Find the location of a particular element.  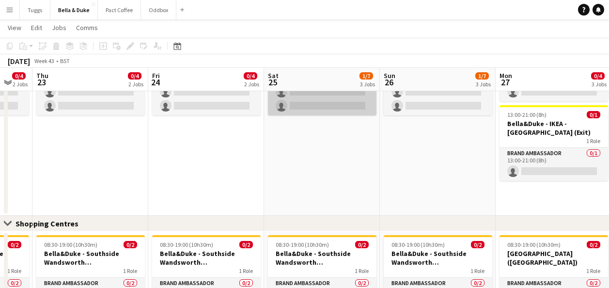

span: View is located at coordinates (15, 28).